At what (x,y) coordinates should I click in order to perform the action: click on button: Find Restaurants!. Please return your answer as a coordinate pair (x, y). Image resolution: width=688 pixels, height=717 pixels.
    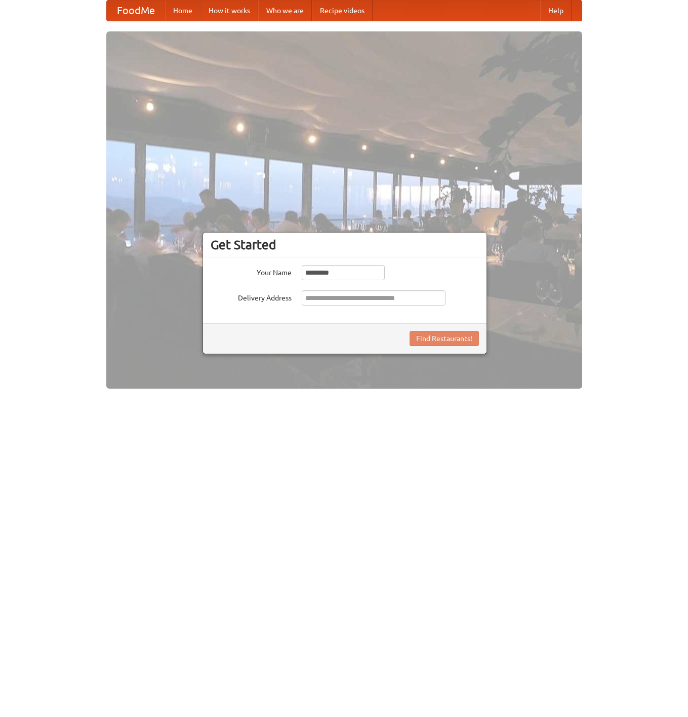
    Looking at the image, I should click on (444, 338).